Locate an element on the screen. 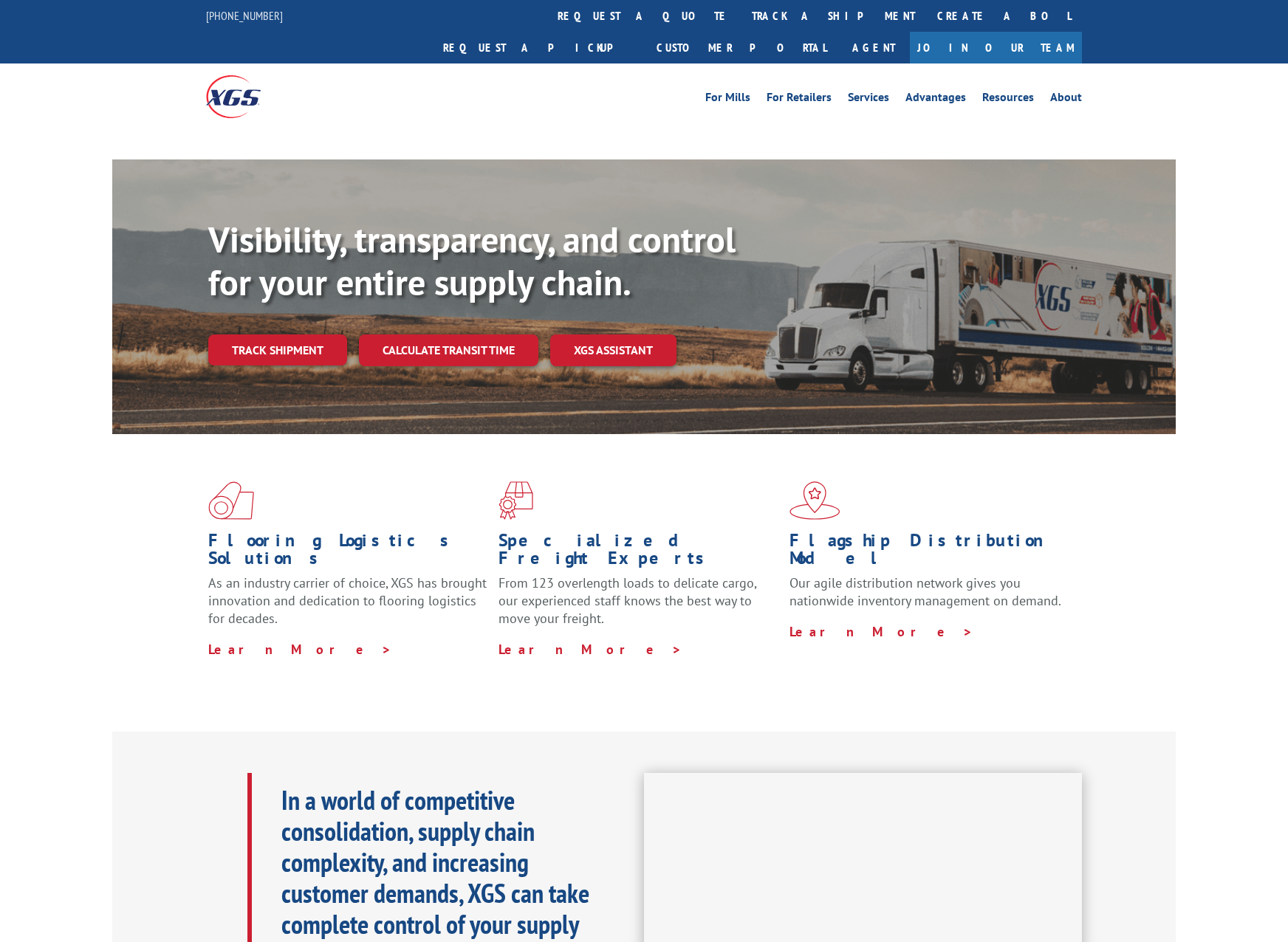 Image resolution: width=1288 pixels, height=942 pixels. h1: Flagship Distribution Model is located at coordinates (929, 553).